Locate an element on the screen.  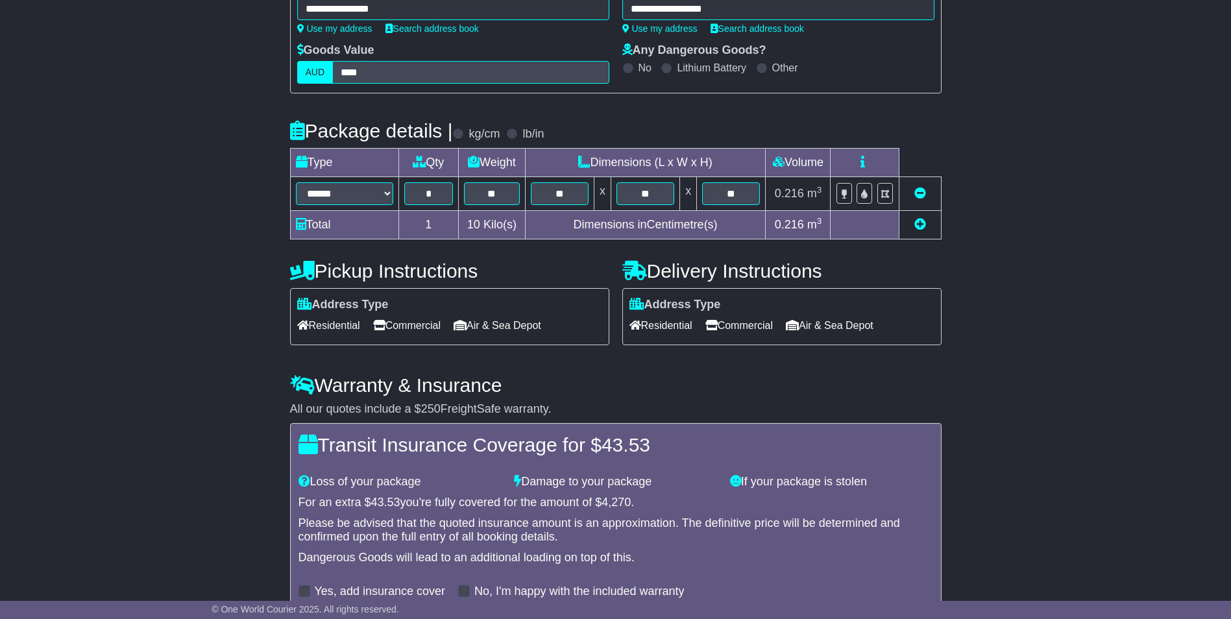
td: Total is located at coordinates (344, 225).